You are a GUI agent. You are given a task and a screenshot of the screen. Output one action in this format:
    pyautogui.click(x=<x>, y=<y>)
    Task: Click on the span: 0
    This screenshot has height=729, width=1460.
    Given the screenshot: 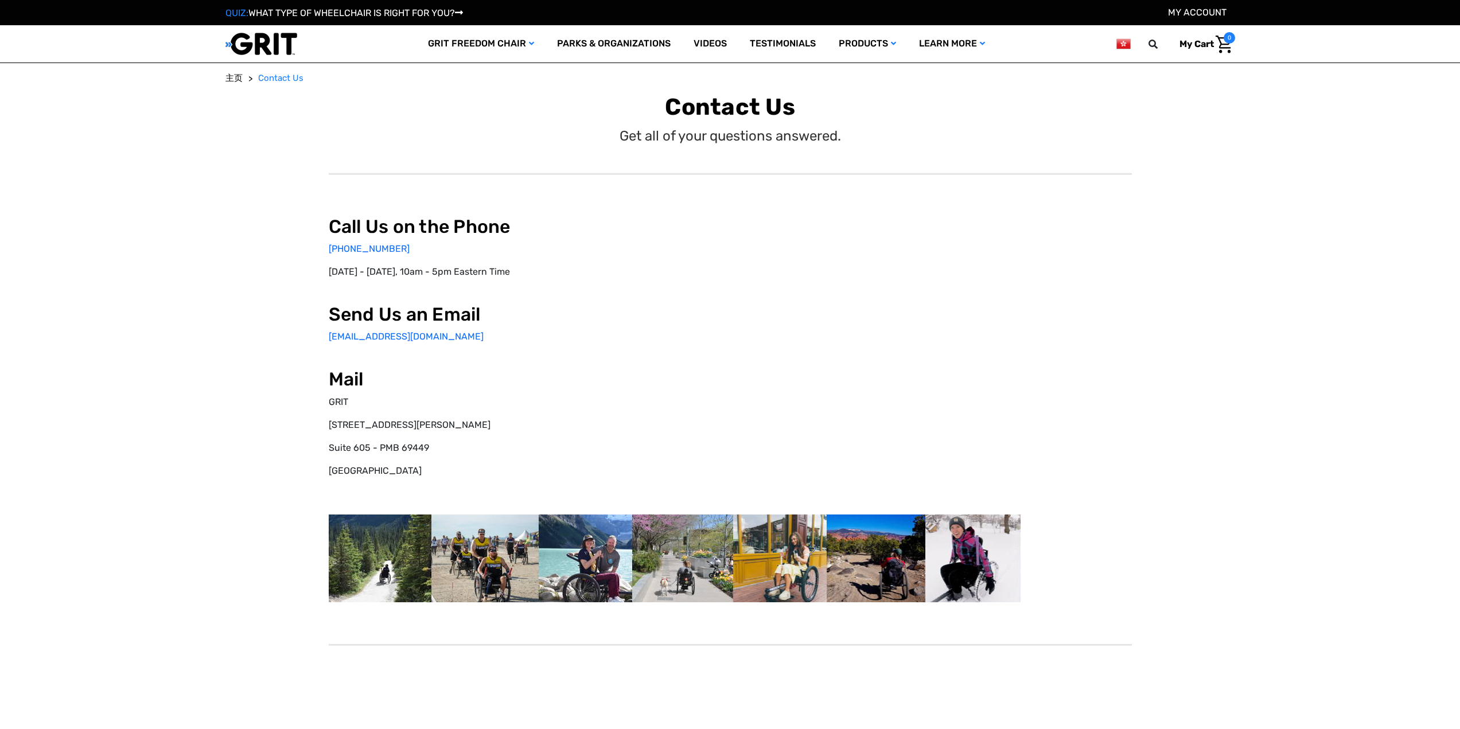 What is the action you would take?
    pyautogui.click(x=1229, y=38)
    